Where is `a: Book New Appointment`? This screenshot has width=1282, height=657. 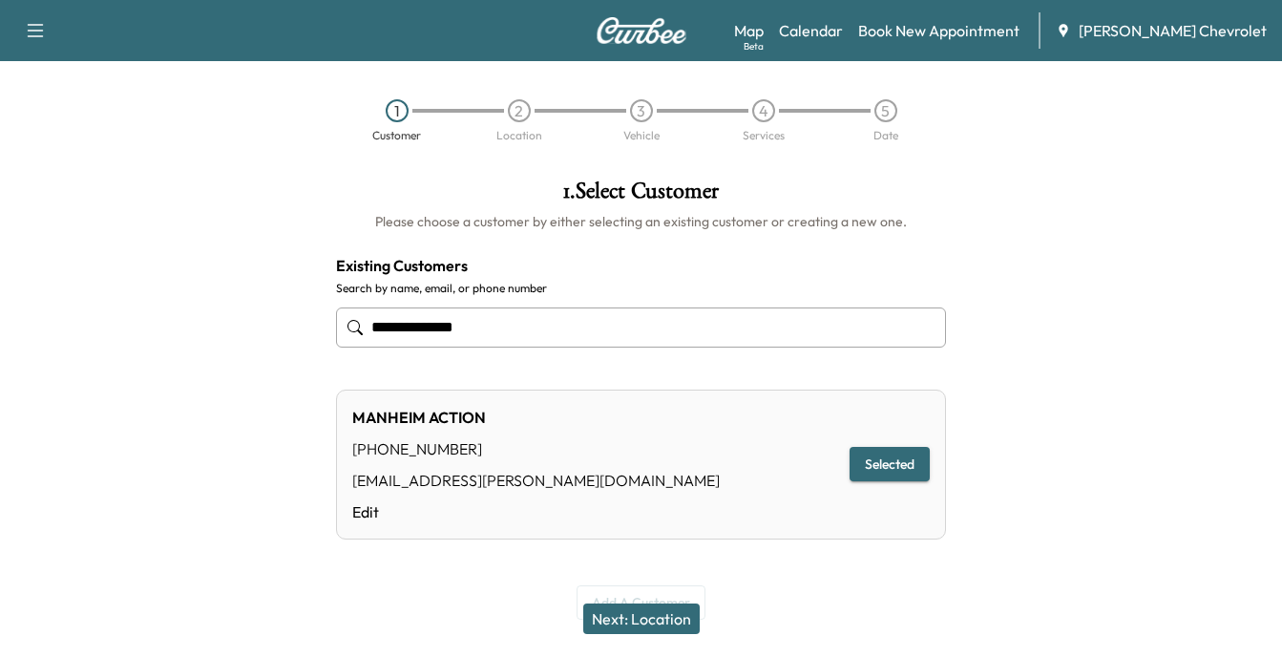
a: Book New Appointment is located at coordinates (938, 31).